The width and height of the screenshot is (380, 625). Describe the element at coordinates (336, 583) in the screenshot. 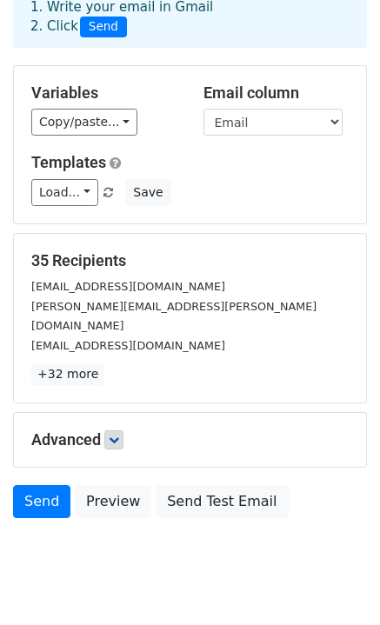

I see `div: Widget de chat` at that location.